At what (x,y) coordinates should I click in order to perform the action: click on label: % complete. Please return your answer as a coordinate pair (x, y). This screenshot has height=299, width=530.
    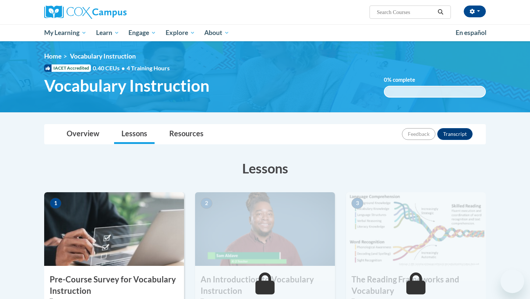
    Looking at the image, I should click on (405, 80).